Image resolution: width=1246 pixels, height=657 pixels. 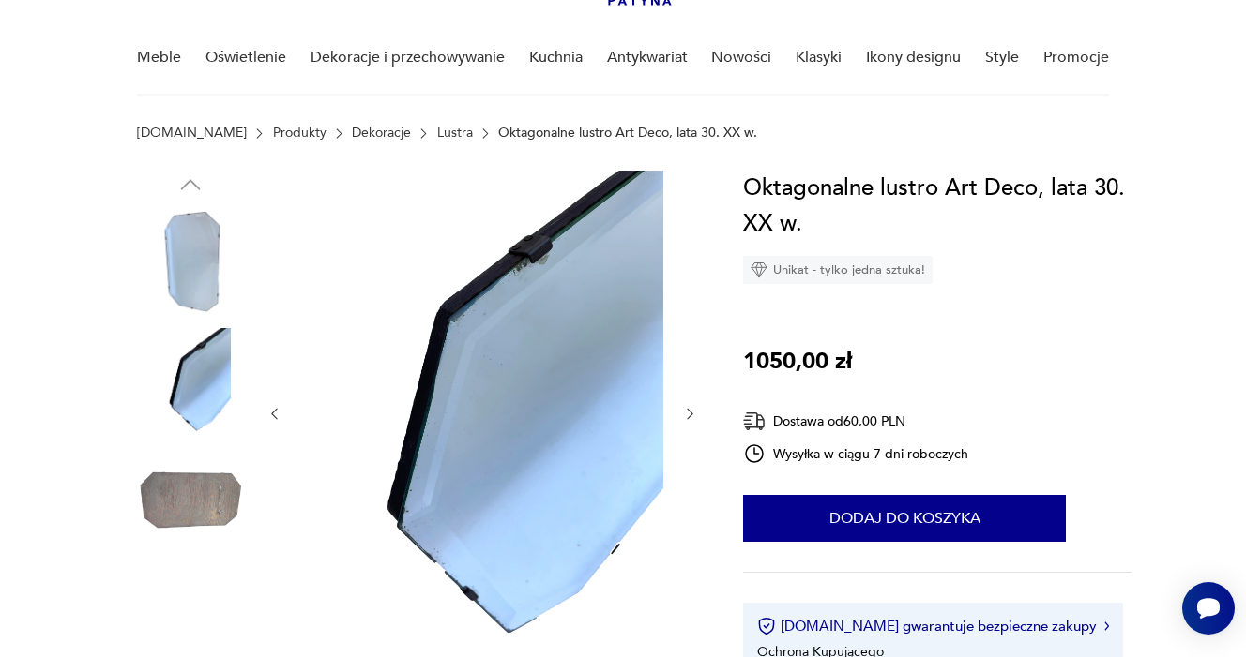 I want to click on h1: Oktagonalne lustro Art Deco, lata 30. XX w., so click(x=937, y=206).